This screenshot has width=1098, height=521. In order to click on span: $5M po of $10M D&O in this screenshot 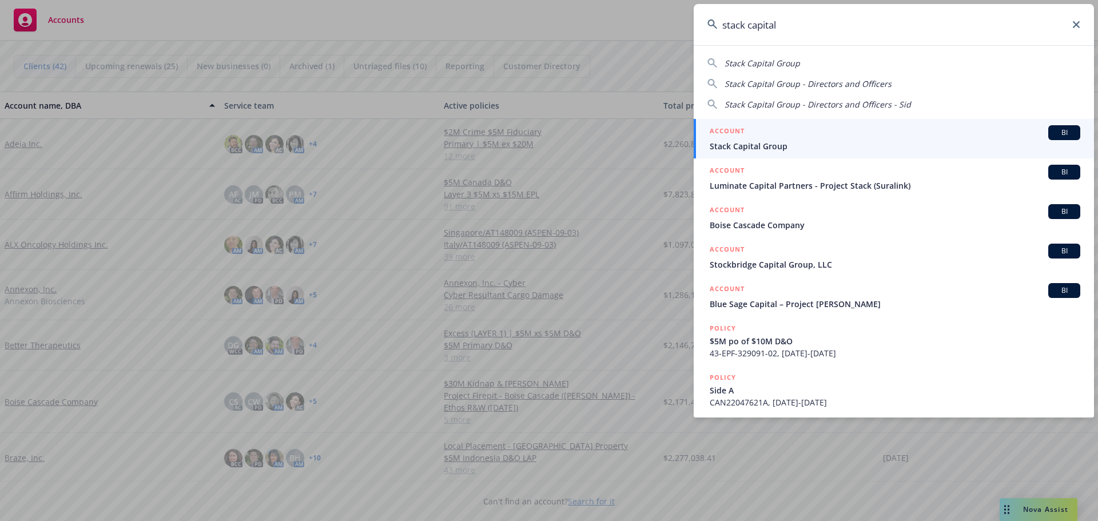, I will do `click(895, 341)`.